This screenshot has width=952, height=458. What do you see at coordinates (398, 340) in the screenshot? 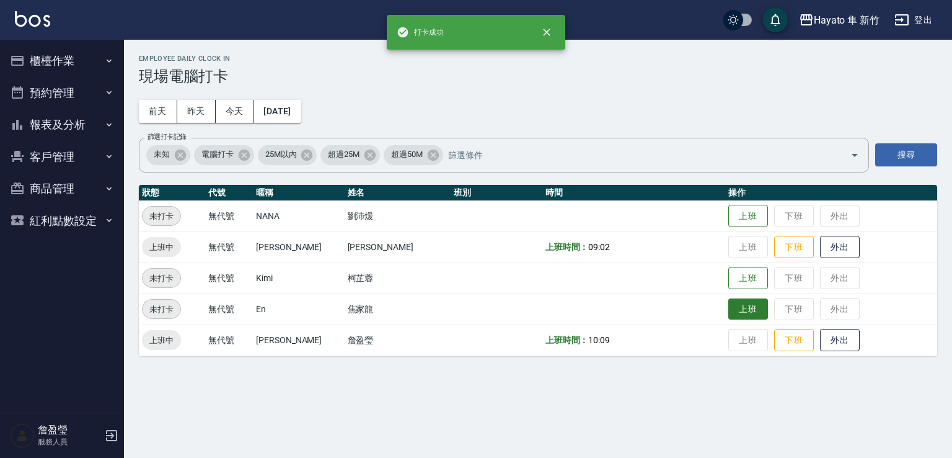
I see `td: 詹盈瑩` at bounding box center [398, 340].